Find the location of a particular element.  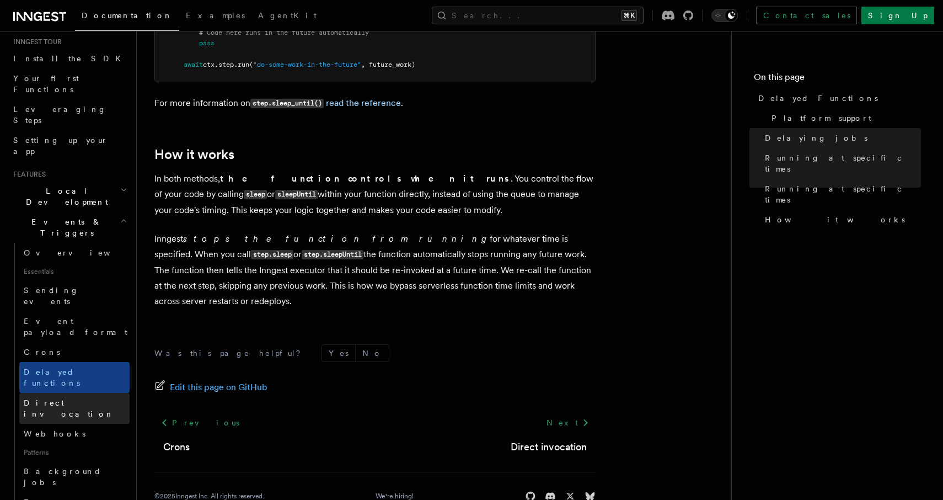

p: For more information on . is located at coordinates (375, 103).